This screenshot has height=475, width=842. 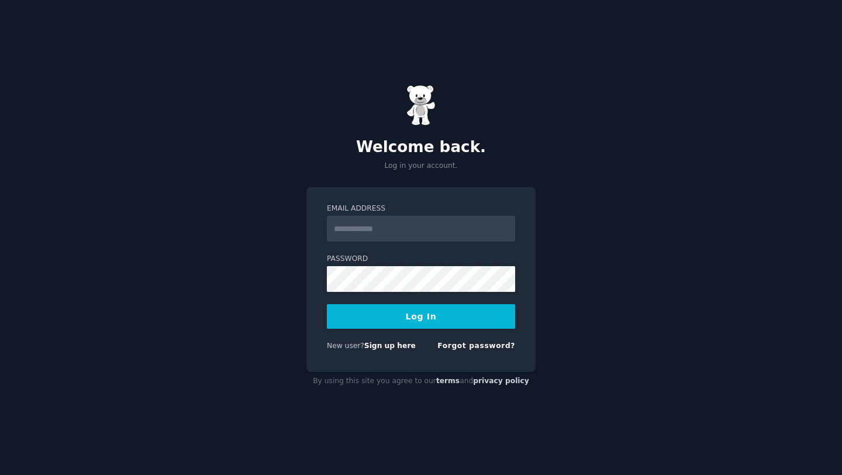 What do you see at coordinates (421, 209) in the screenshot?
I see `label: Email Address` at bounding box center [421, 209].